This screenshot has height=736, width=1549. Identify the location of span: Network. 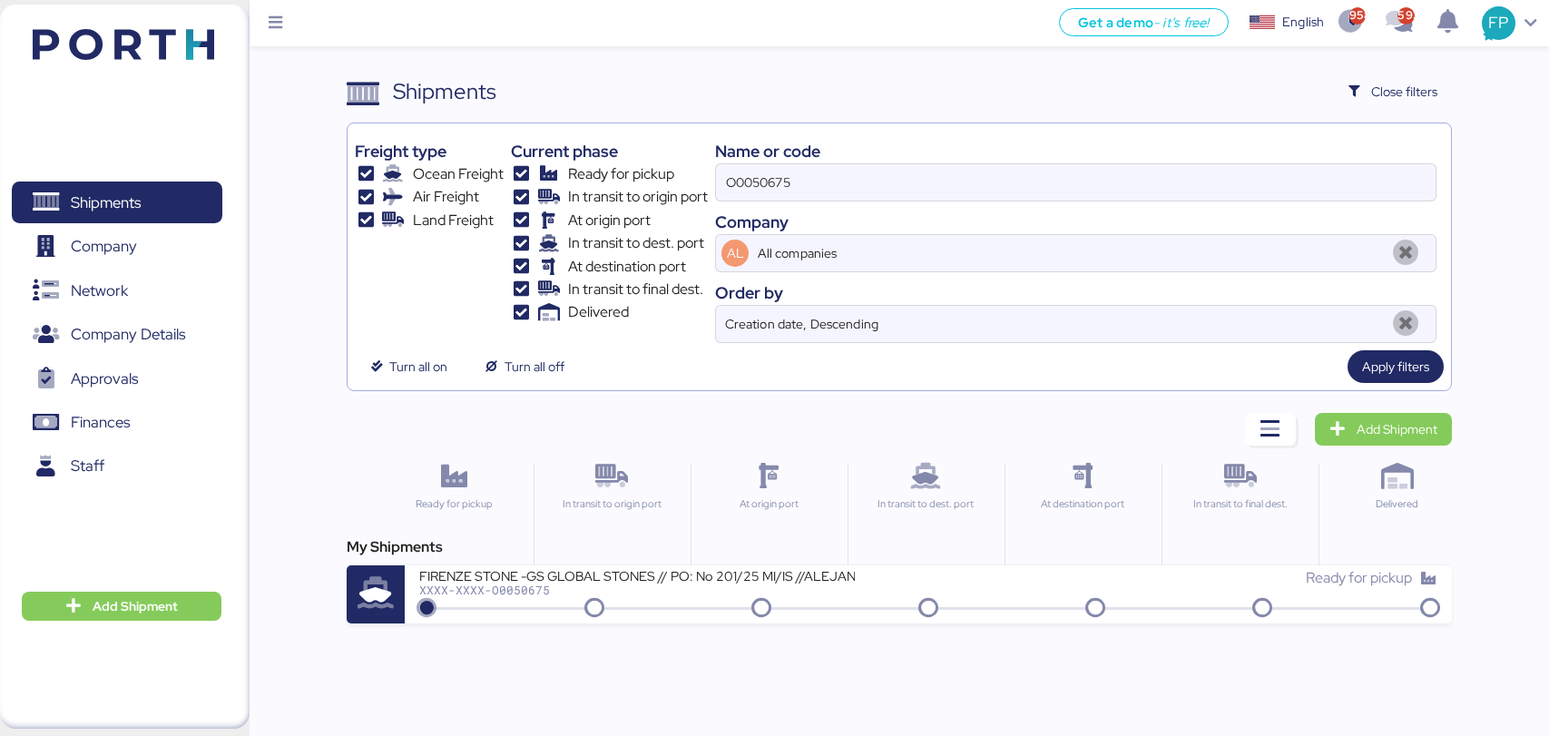
(99, 290).